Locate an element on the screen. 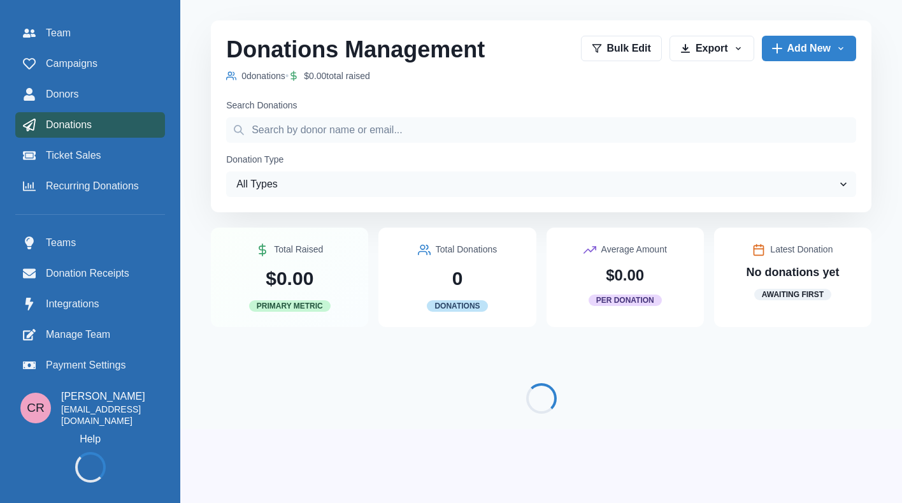 This screenshot has height=503, width=902. button: Add New is located at coordinates (809, 48).